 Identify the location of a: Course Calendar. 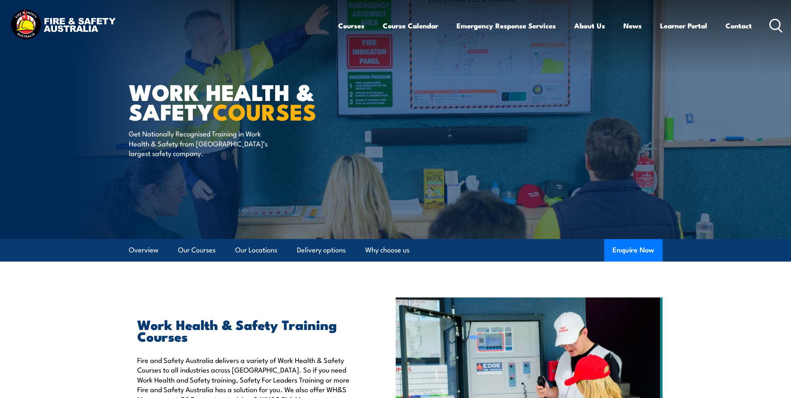
(410, 25).